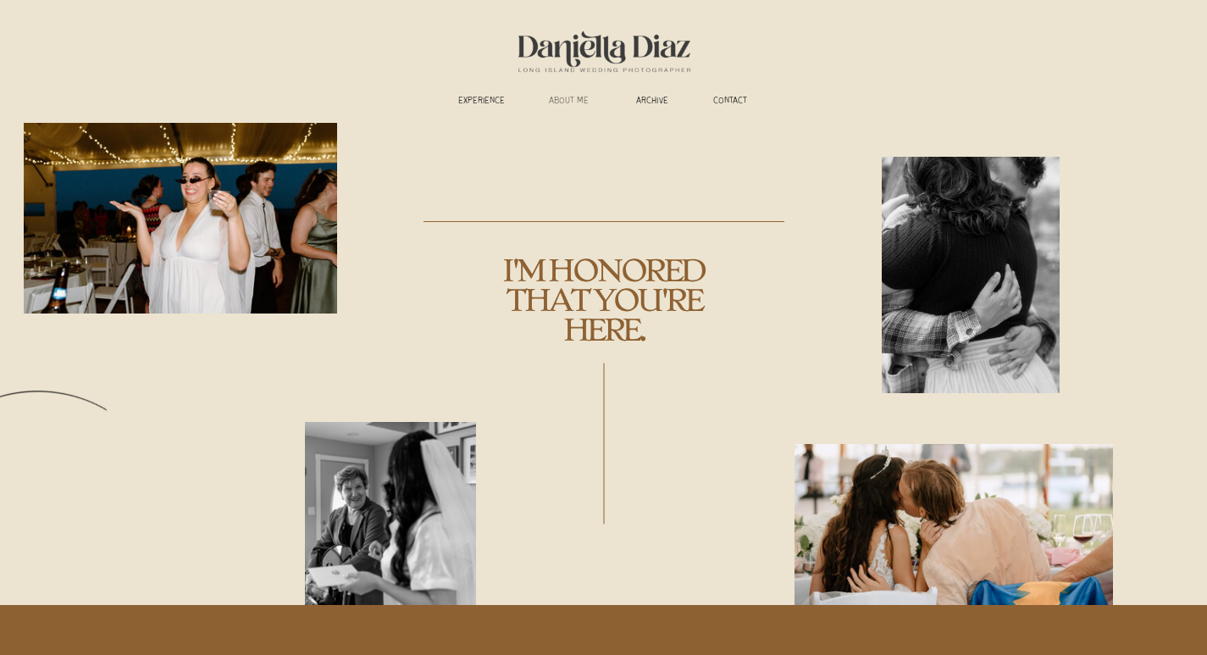 The width and height of the screenshot is (1207, 655). I want to click on h3: experience, so click(482, 102).